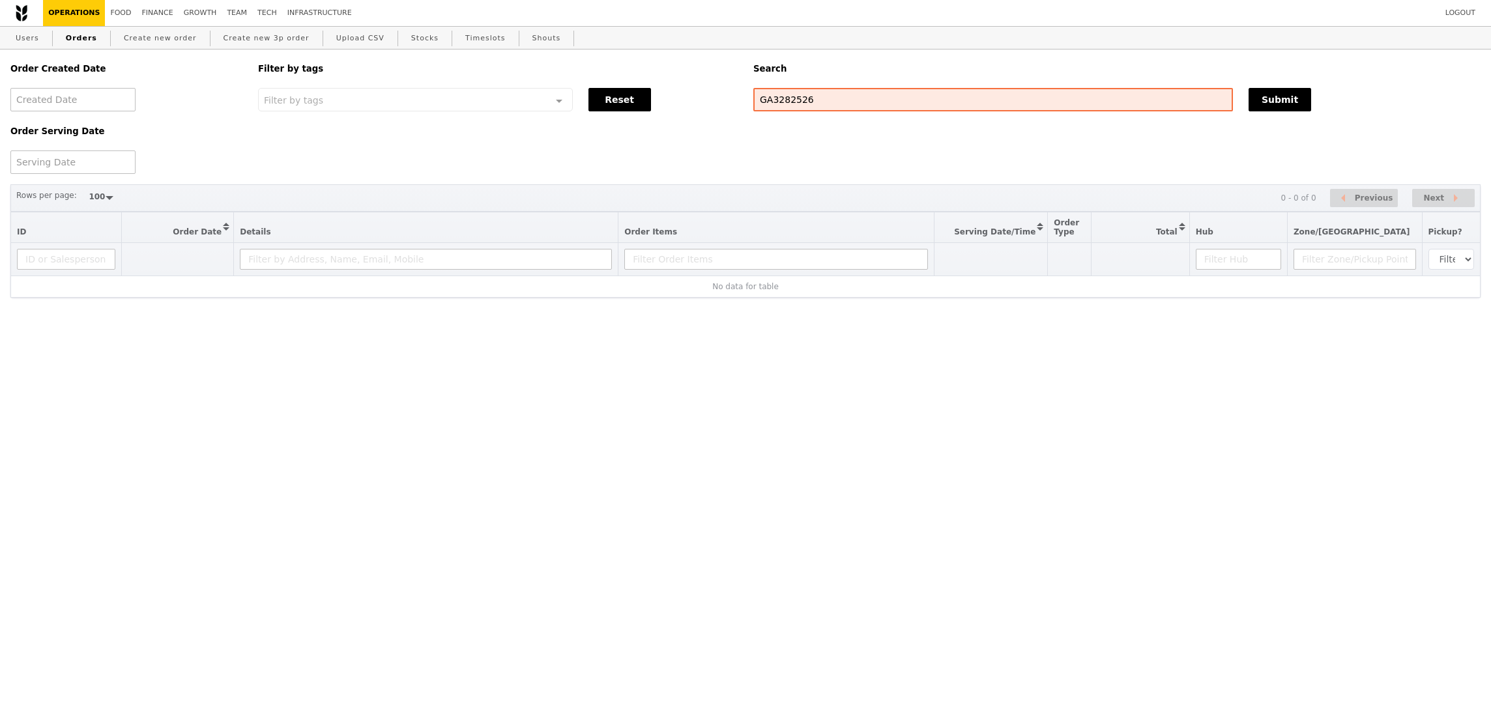 Image resolution: width=1491 pixels, height=708 pixels. What do you see at coordinates (1298, 198) in the screenshot?
I see `div: 0 - 0 of 0` at bounding box center [1298, 198].